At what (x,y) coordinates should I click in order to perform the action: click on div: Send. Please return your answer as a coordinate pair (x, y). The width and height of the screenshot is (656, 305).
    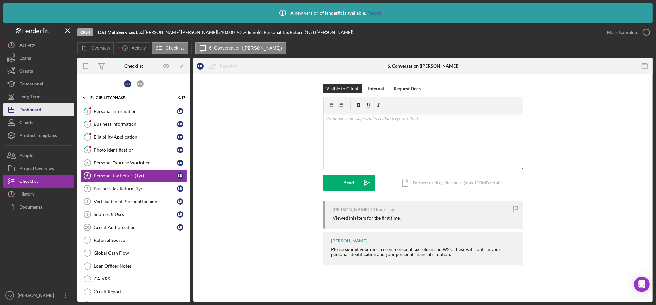
    Looking at the image, I should click on (349, 183).